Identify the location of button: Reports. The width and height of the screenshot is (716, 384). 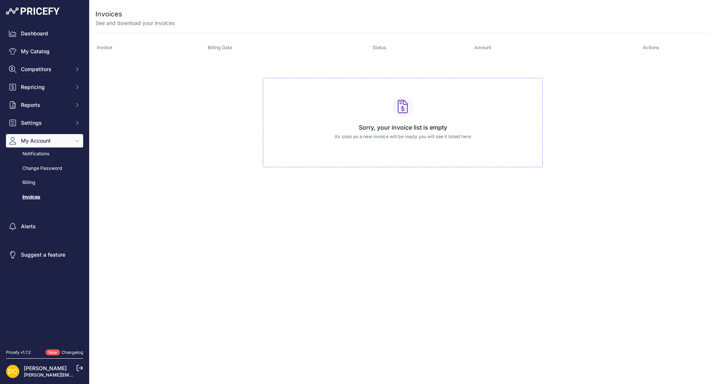
(44, 105).